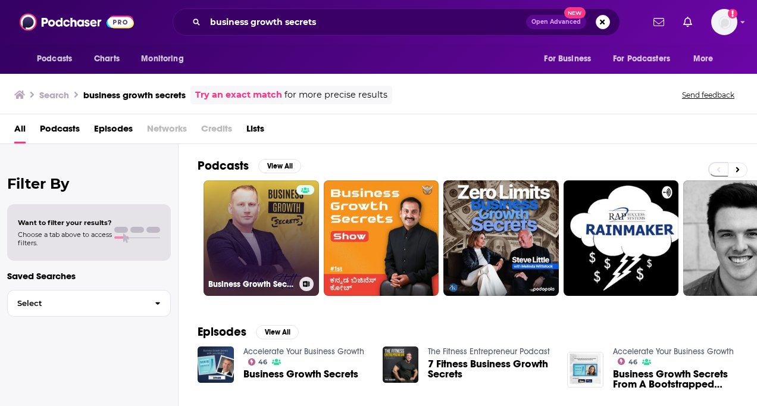  I want to click on a: PodcastsView All, so click(249, 165).